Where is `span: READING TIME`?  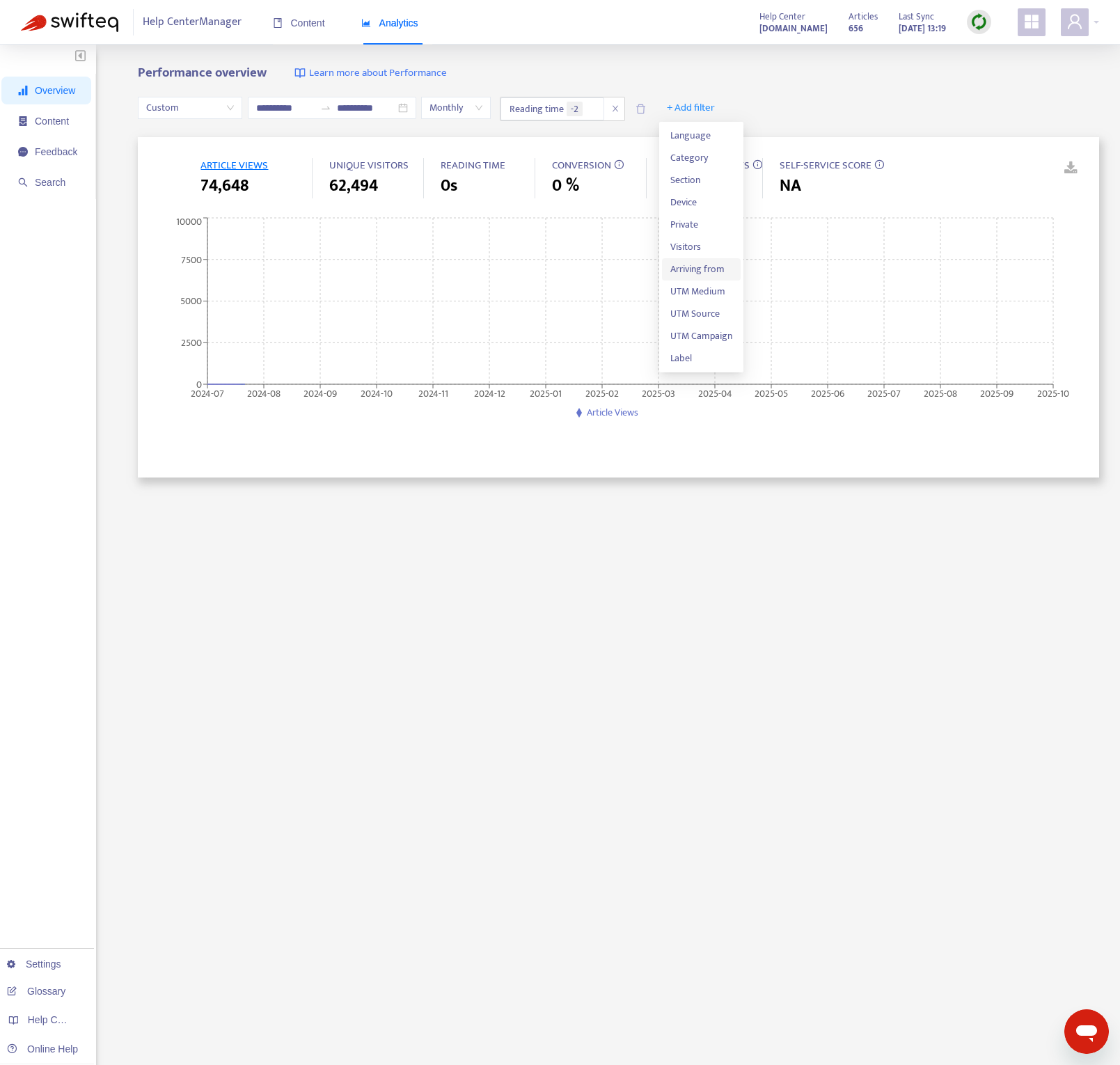
span: READING TIME is located at coordinates (473, 165).